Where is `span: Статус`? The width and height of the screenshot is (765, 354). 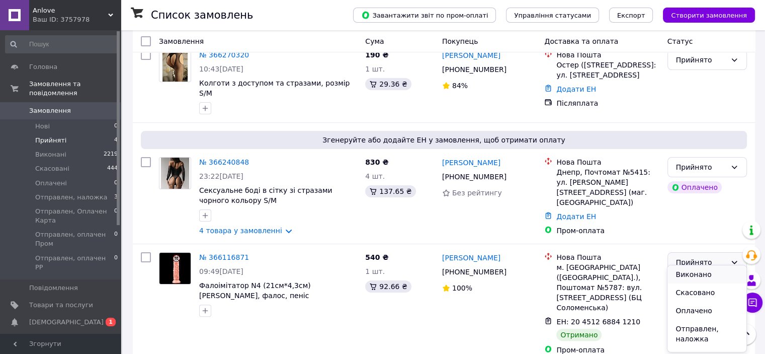
span: Статус is located at coordinates (680, 41).